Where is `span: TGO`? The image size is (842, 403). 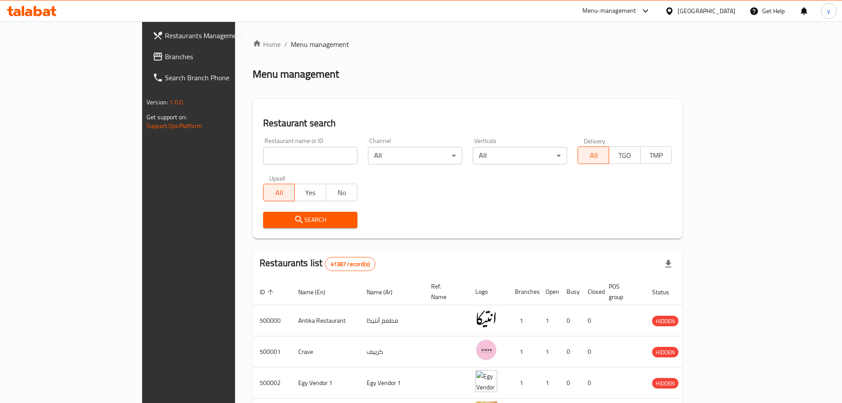 span: TGO is located at coordinates (625, 155).